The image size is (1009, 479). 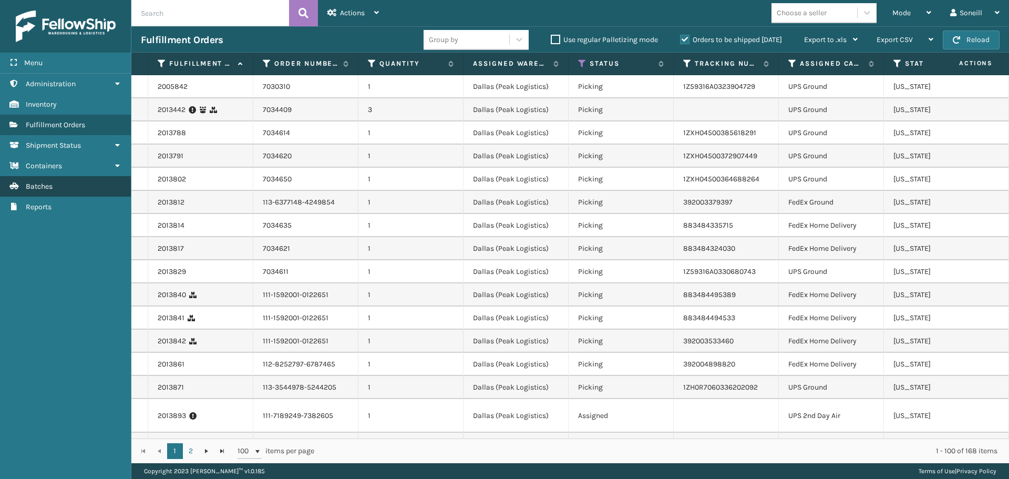 I want to click on a: 2013841, so click(x=171, y=318).